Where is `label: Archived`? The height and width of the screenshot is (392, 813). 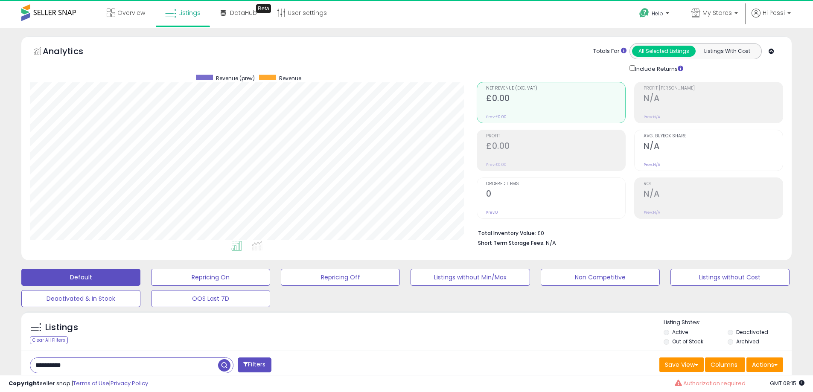 label: Archived is located at coordinates (748, 341).